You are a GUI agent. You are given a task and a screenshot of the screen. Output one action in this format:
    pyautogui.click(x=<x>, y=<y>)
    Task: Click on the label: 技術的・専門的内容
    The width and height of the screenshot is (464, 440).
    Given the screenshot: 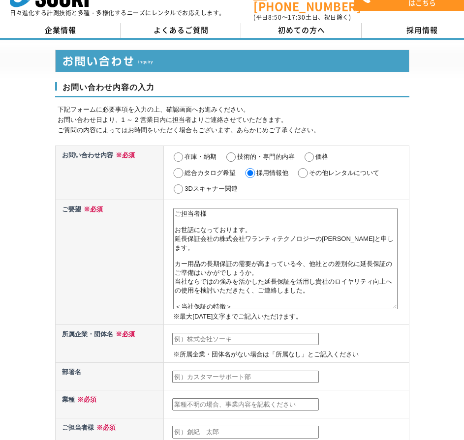 What is the action you would take?
    pyautogui.click(x=265, y=156)
    